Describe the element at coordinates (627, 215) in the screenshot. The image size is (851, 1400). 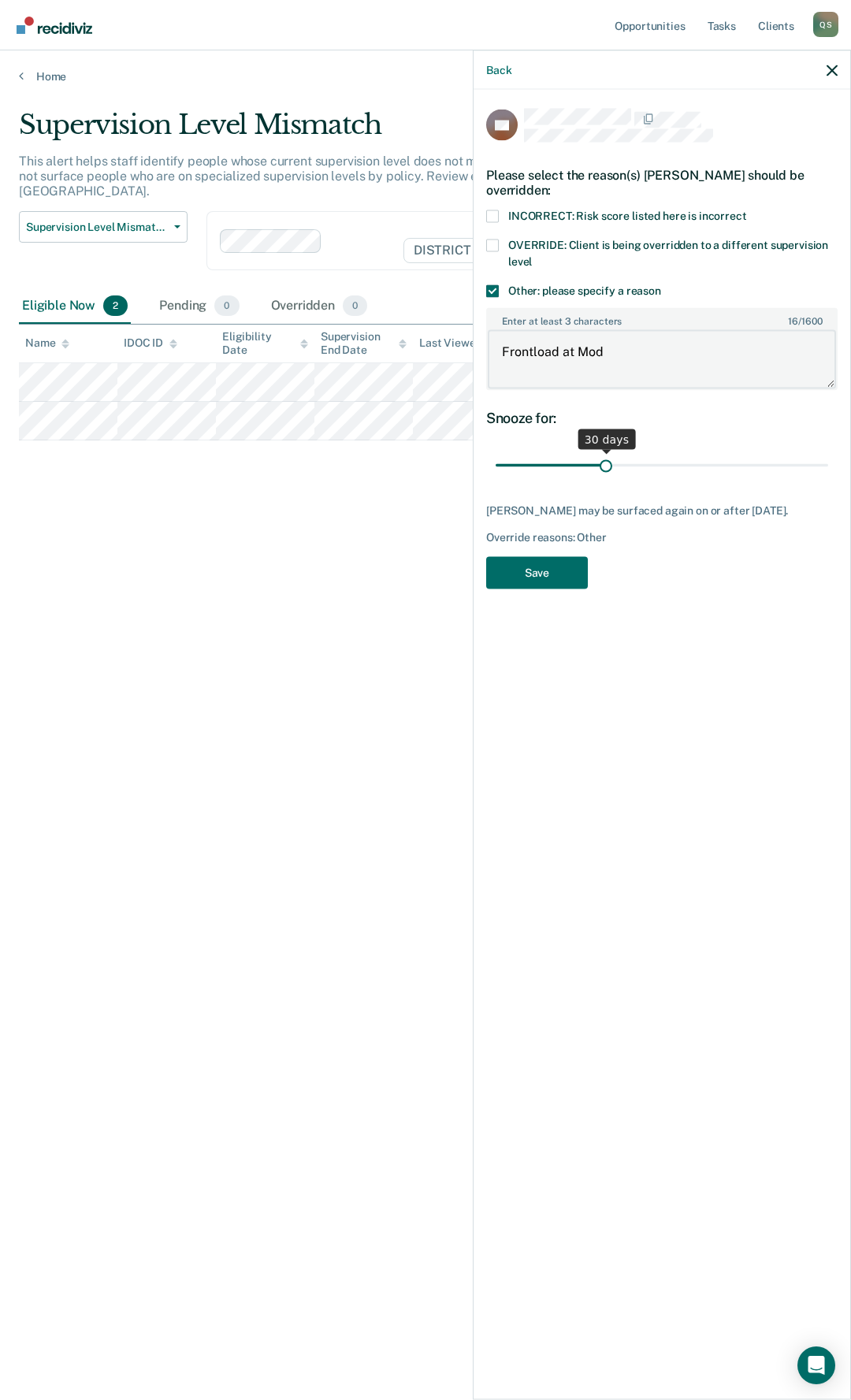
I see `span: INCORRECT: Risk score listed here is incorrect` at that location.